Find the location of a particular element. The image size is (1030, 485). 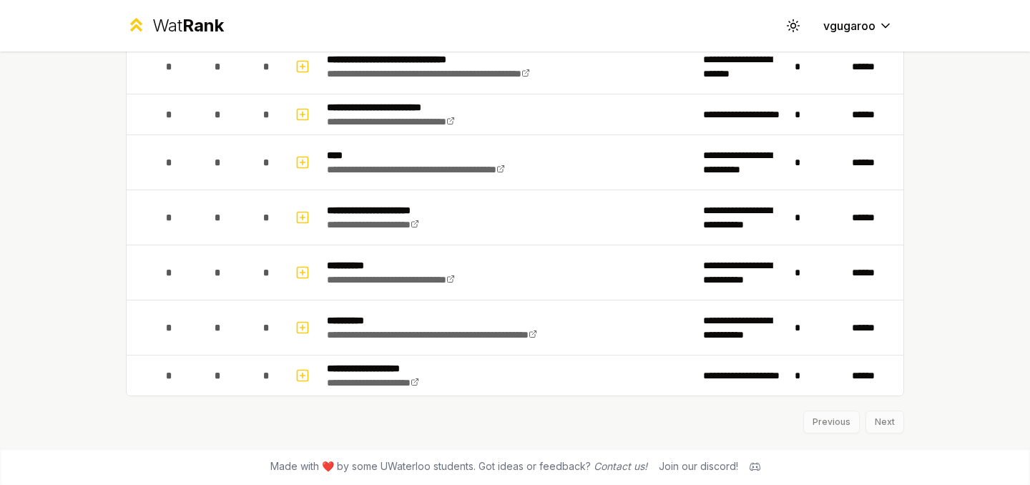

div: Join our discord! is located at coordinates (698, 467).